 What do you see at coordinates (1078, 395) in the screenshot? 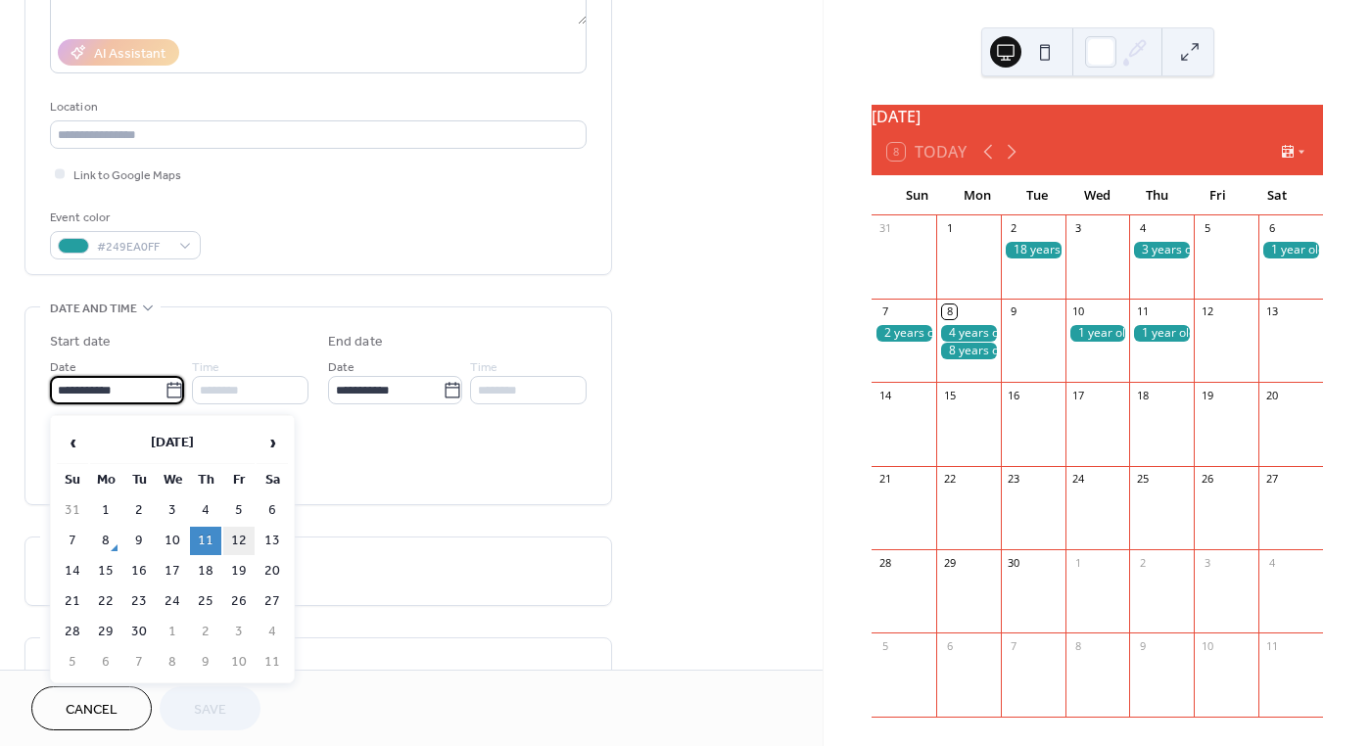
I see `div: 17` at bounding box center [1078, 395].